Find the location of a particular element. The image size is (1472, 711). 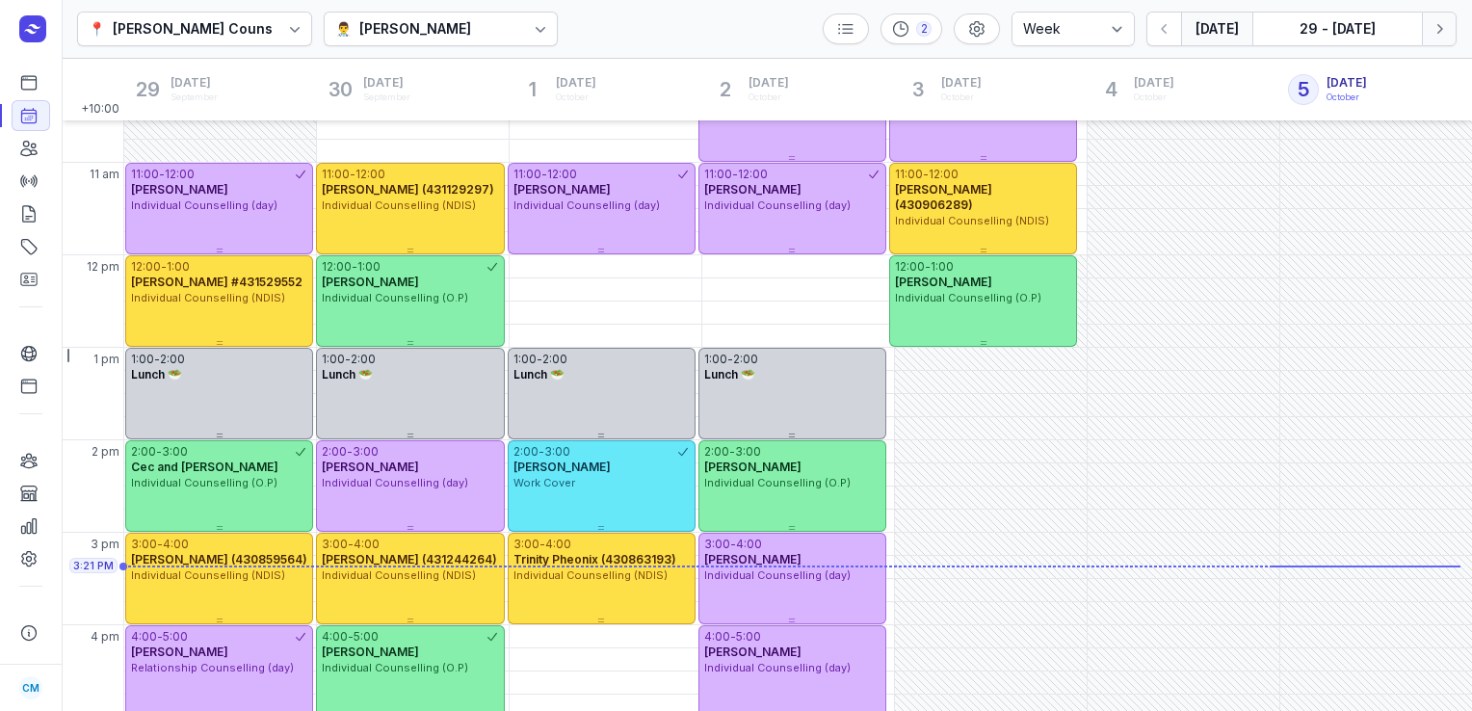

span: +10:00 is located at coordinates (102, 111).